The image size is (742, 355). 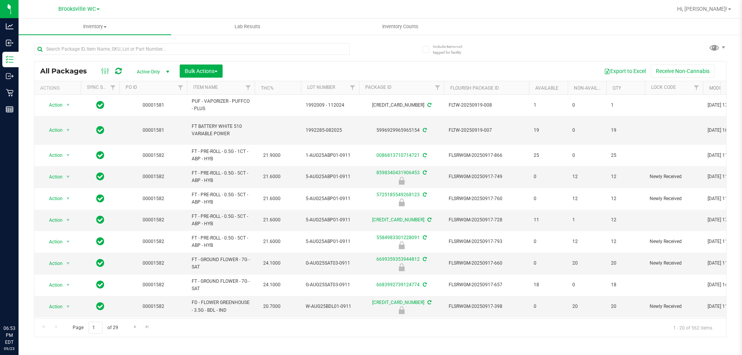 I want to click on button: Receive Non-Cannabis, so click(x=683, y=71).